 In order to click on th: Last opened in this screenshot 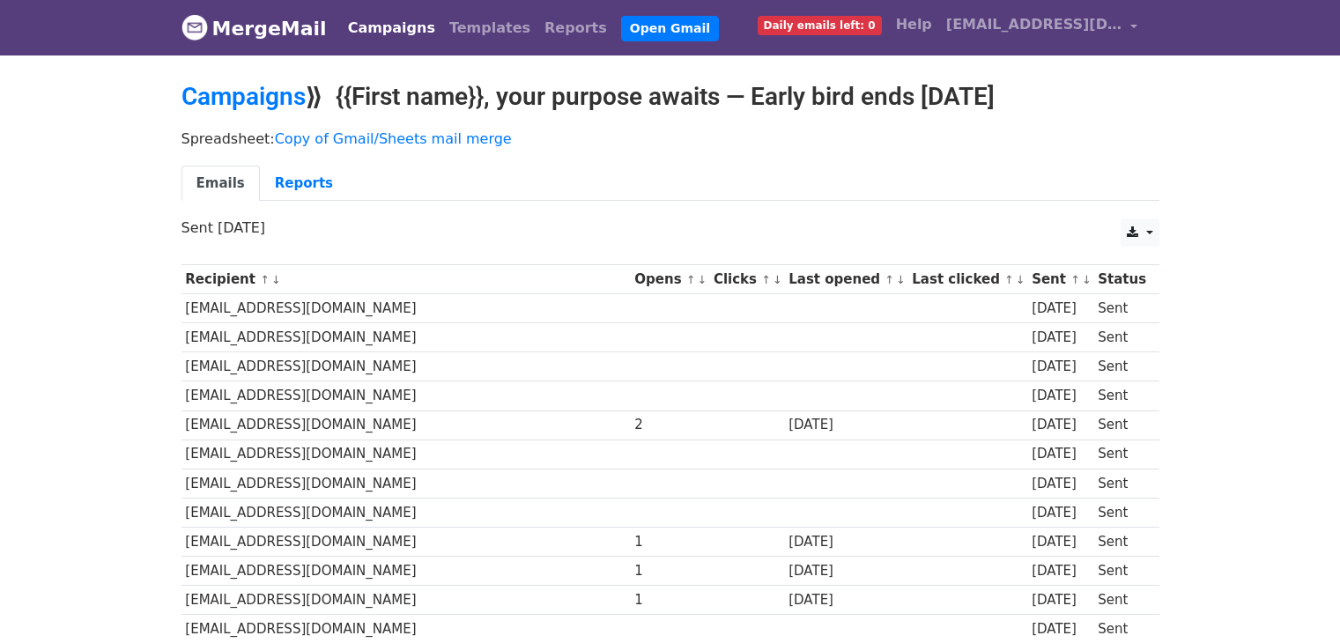, I will do `click(846, 279)`.